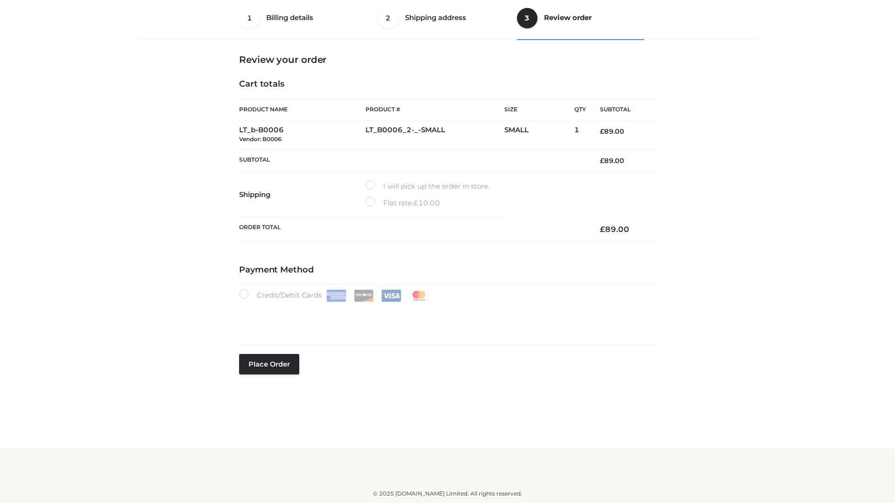  What do you see at coordinates (260, 139) in the screenshot?
I see `small: Vendor: B0006` at bounding box center [260, 139].